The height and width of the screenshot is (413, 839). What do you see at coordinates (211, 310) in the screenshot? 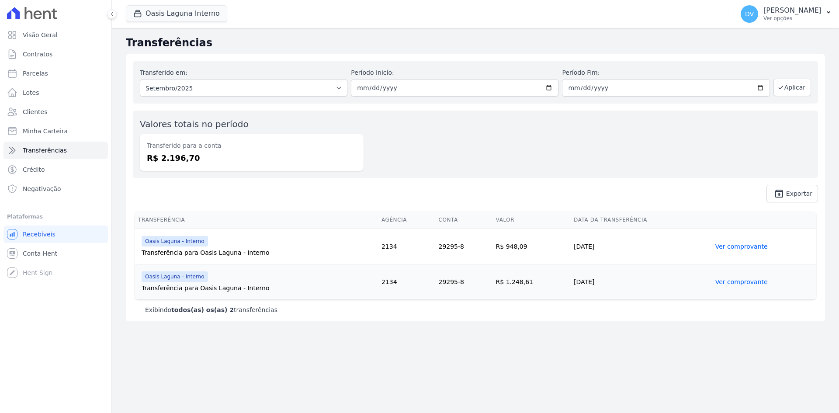
I see `p: Exibindo transferências` at bounding box center [211, 310].